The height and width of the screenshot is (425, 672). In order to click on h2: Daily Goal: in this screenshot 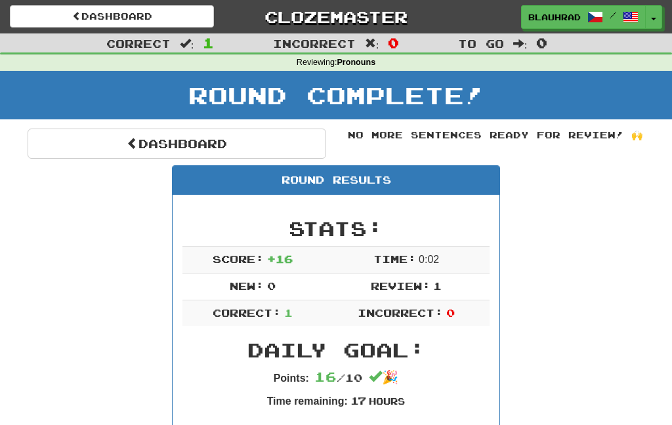, I will do `click(336, 350)`.